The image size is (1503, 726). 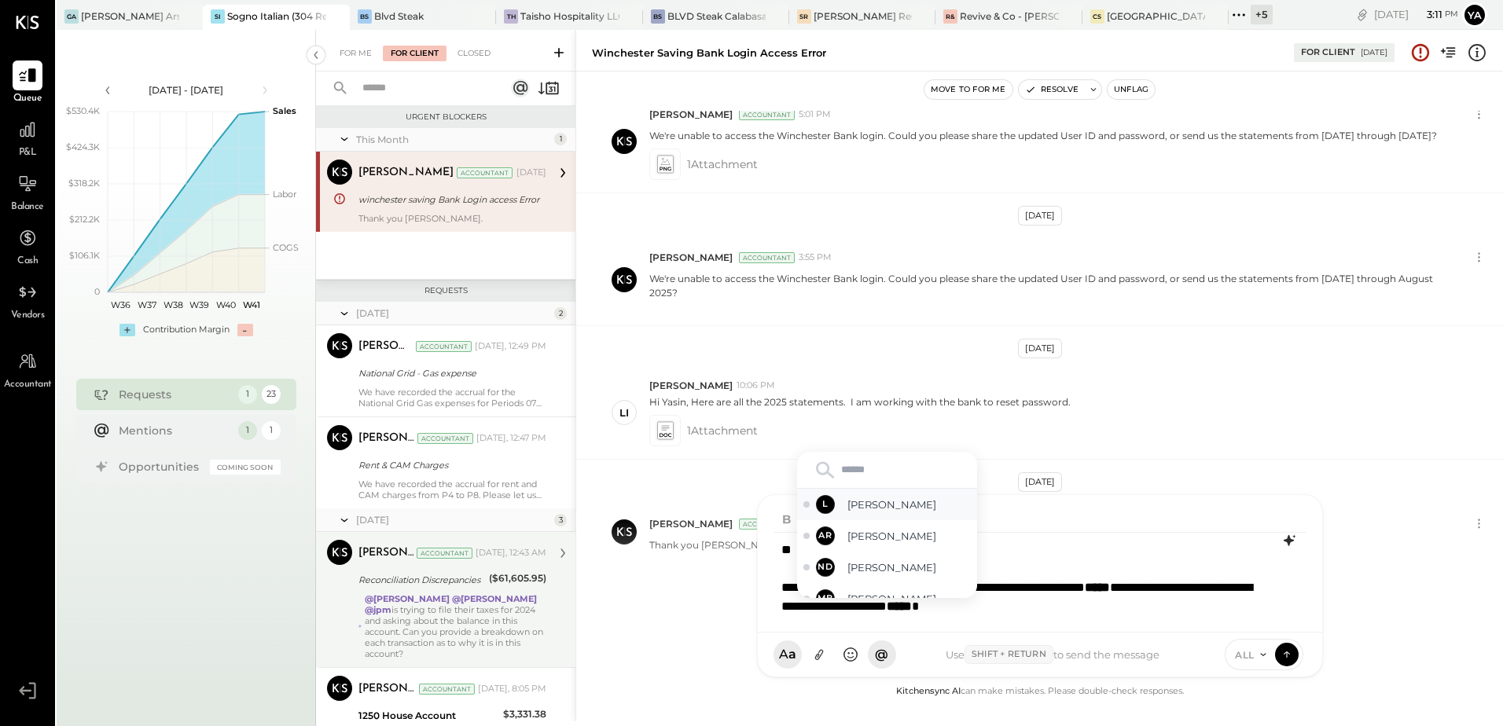 I want to click on text: 0, so click(x=97, y=292).